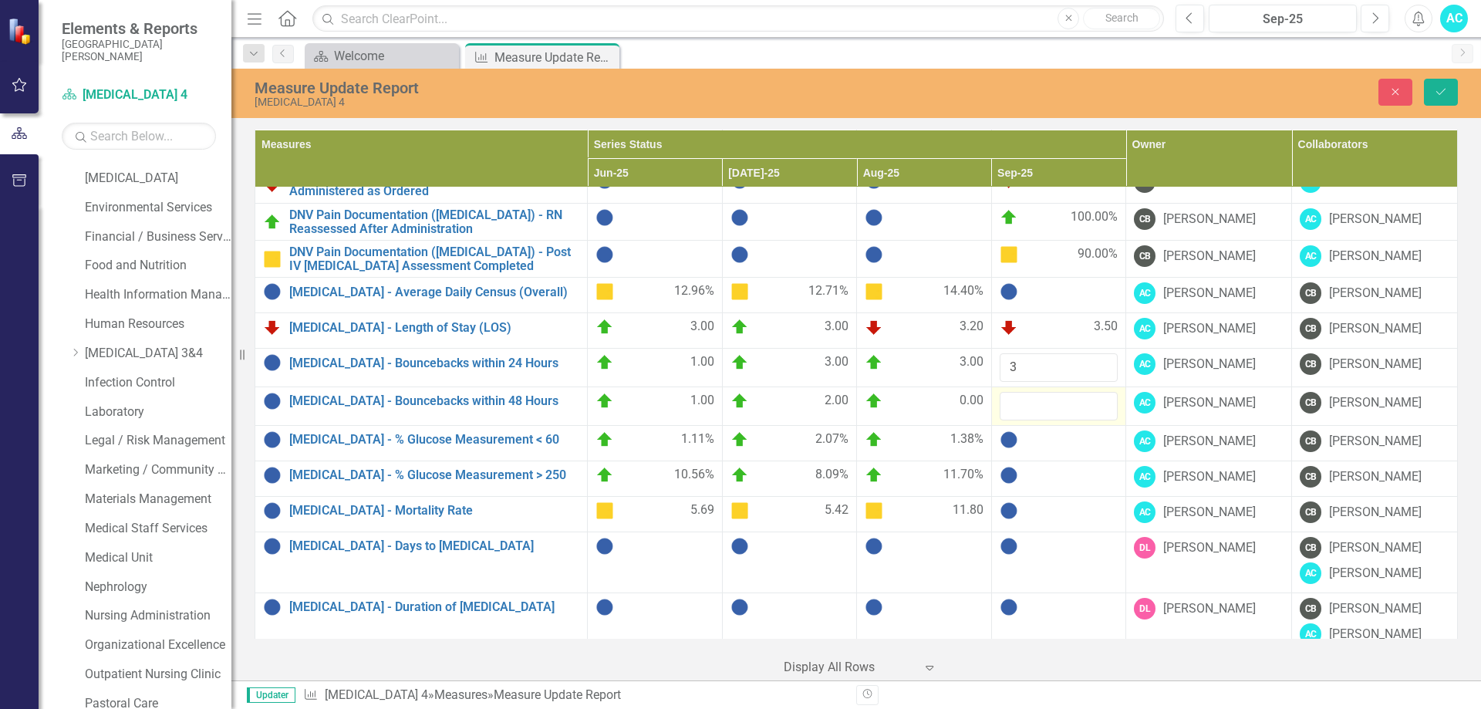 Image resolution: width=1481 pixels, height=709 pixels. What do you see at coordinates (738, 19) in the screenshot?
I see `input: Search ClearPoint...` at bounding box center [738, 19].